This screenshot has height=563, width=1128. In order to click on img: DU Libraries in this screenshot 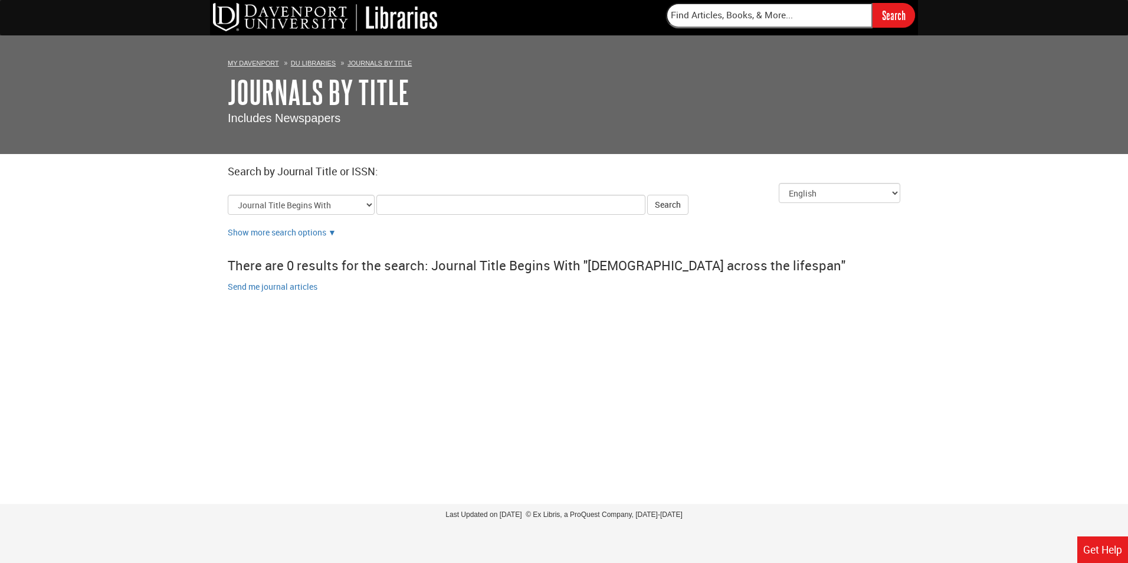, I will do `click(325, 17)`.